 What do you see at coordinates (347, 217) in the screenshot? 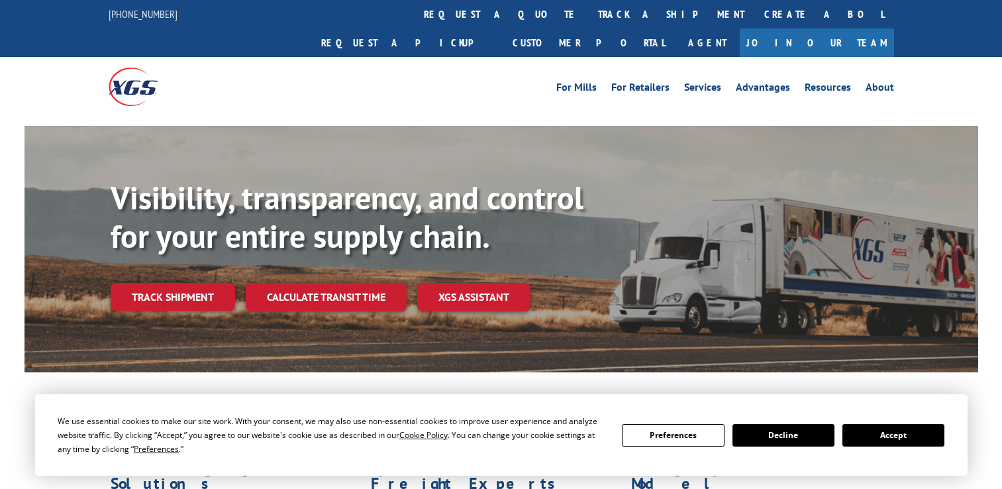
I see `b: Visibility, transparency, and control for your entire supply chain.` at bounding box center [347, 217].